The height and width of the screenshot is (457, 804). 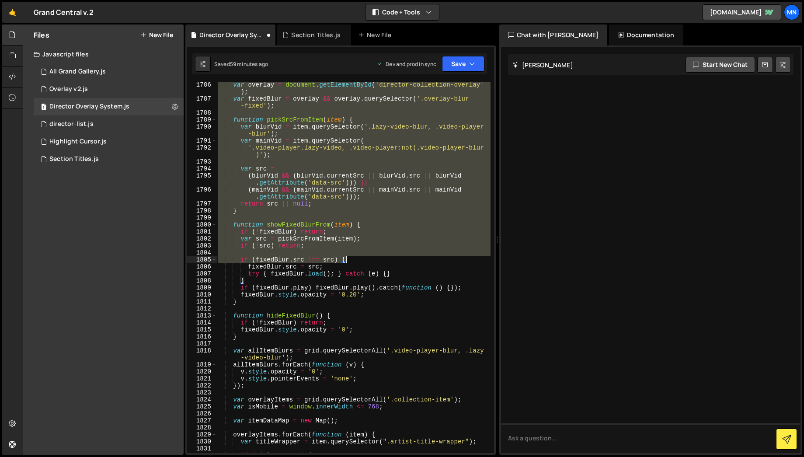 I want to click on div: 1823, so click(x=202, y=393).